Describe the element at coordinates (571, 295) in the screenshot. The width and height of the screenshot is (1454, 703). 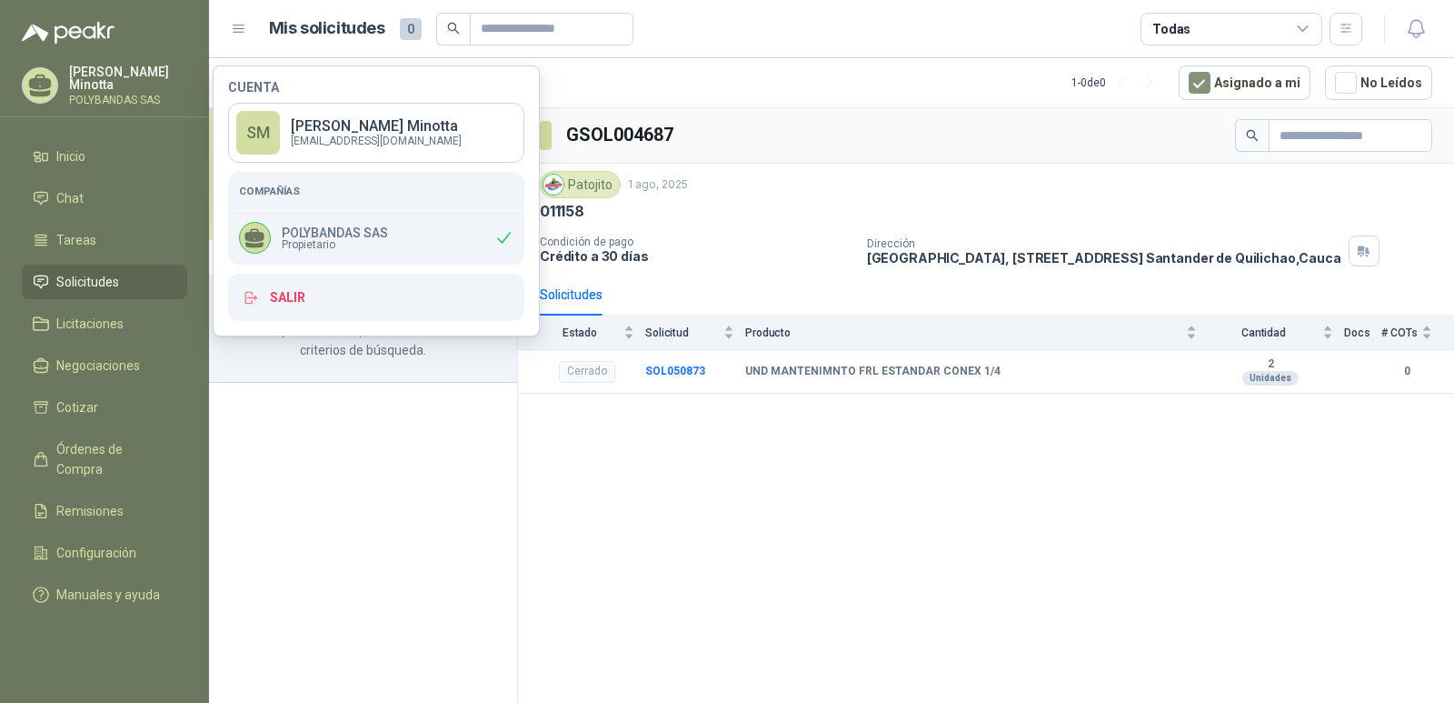
I see `div: Solicitudes` at that location.